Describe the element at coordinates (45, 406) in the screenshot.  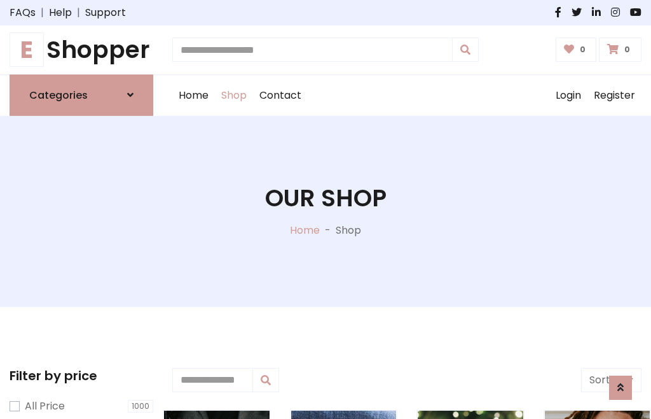
I see `label: All Price` at that location.